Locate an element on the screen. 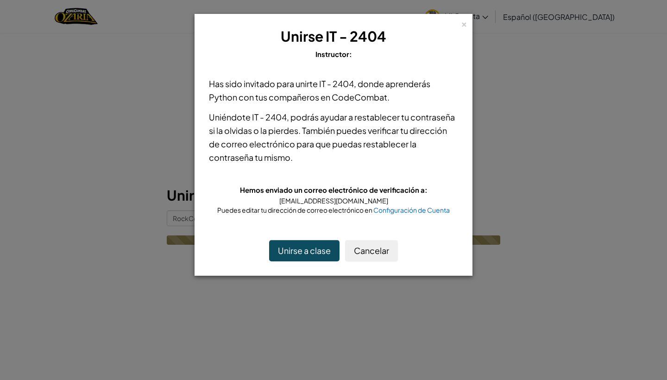 The image size is (667, 380). span: Has sido invitado para unirte is located at coordinates (264, 83).